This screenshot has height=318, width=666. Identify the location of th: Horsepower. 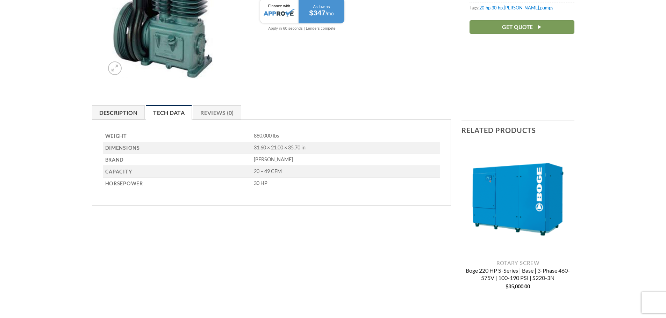
(177, 183).